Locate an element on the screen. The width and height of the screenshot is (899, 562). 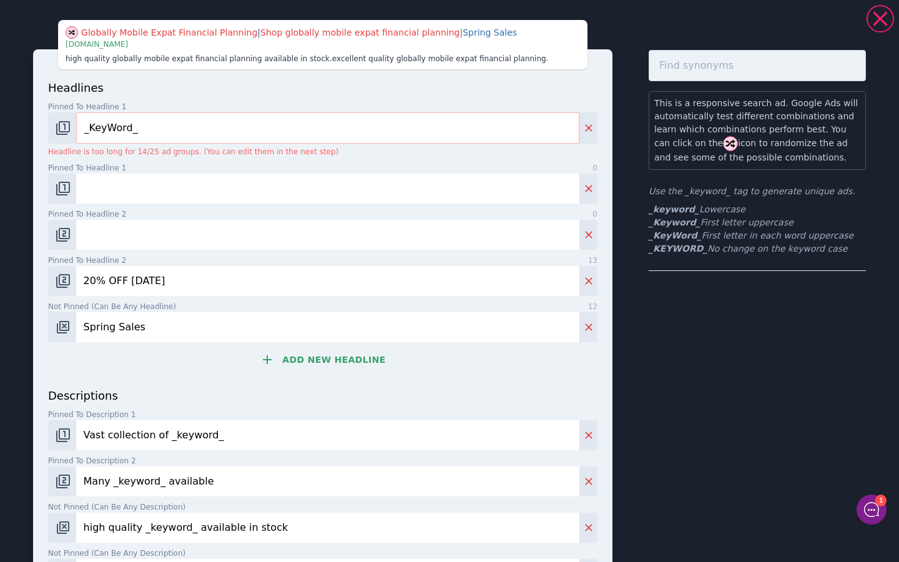
li: Lowercase is located at coordinates (757, 209).